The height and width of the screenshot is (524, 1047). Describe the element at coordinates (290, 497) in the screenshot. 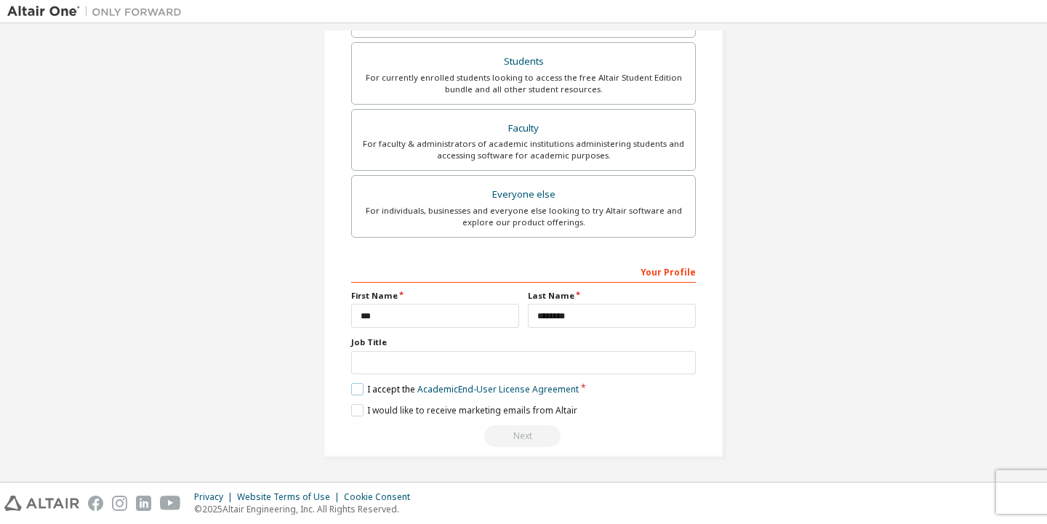

I see `div: Website Terms of Use` at that location.